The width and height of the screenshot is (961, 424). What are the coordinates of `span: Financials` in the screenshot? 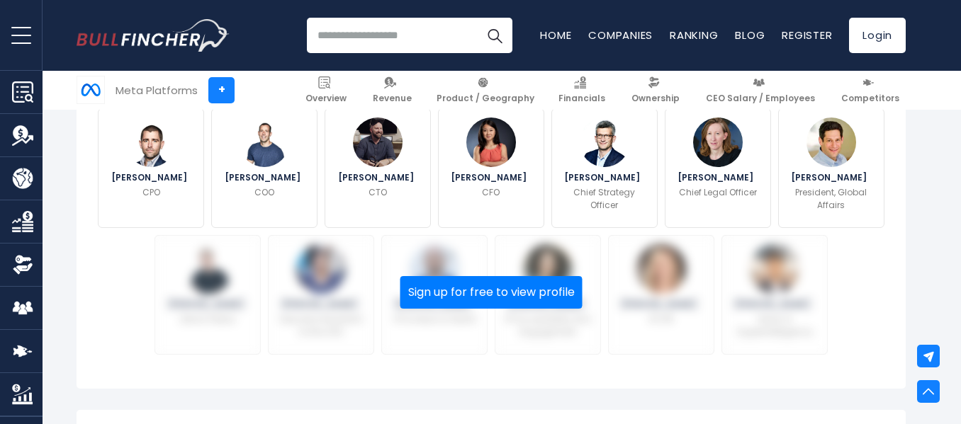 It's located at (582, 98).